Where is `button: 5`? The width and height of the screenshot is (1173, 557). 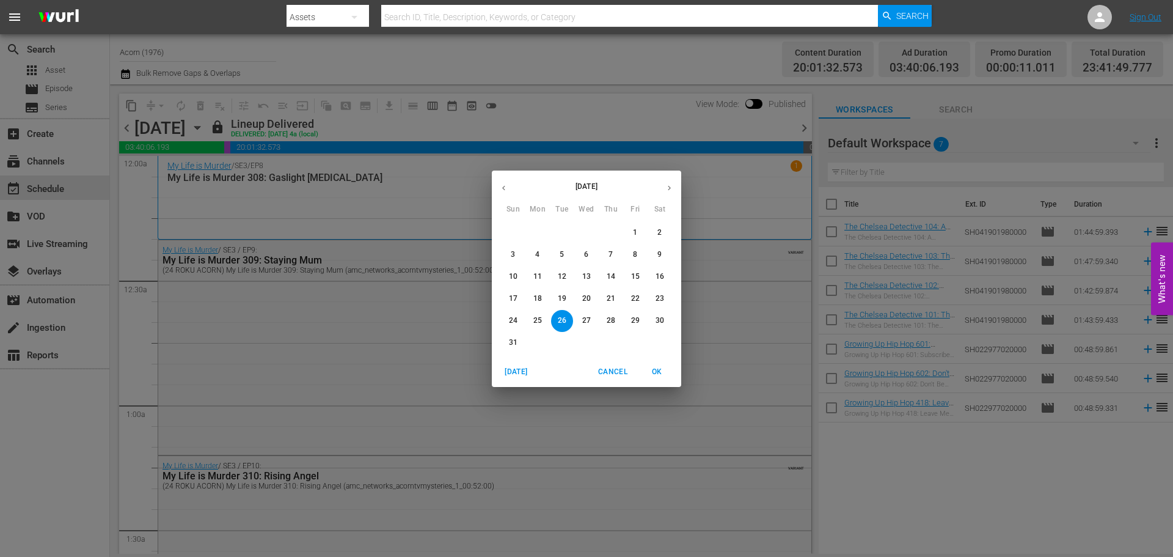 button: 5 is located at coordinates (562, 255).